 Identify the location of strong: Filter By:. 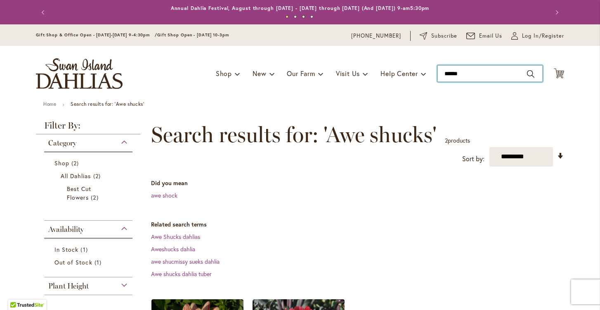
(88, 128).